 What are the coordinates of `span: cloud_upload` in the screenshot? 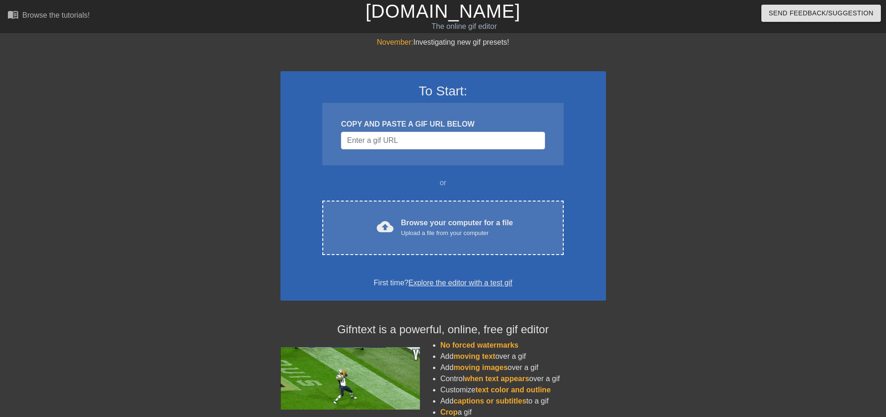 It's located at (385, 226).